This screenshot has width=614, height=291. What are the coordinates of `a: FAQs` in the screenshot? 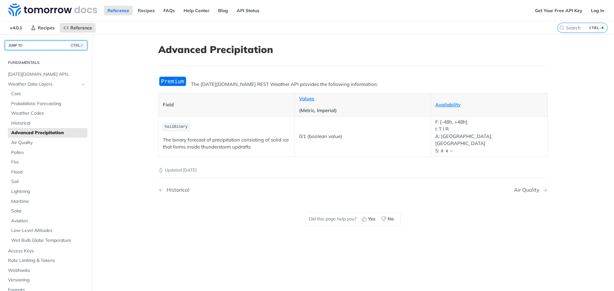 It's located at (169, 11).